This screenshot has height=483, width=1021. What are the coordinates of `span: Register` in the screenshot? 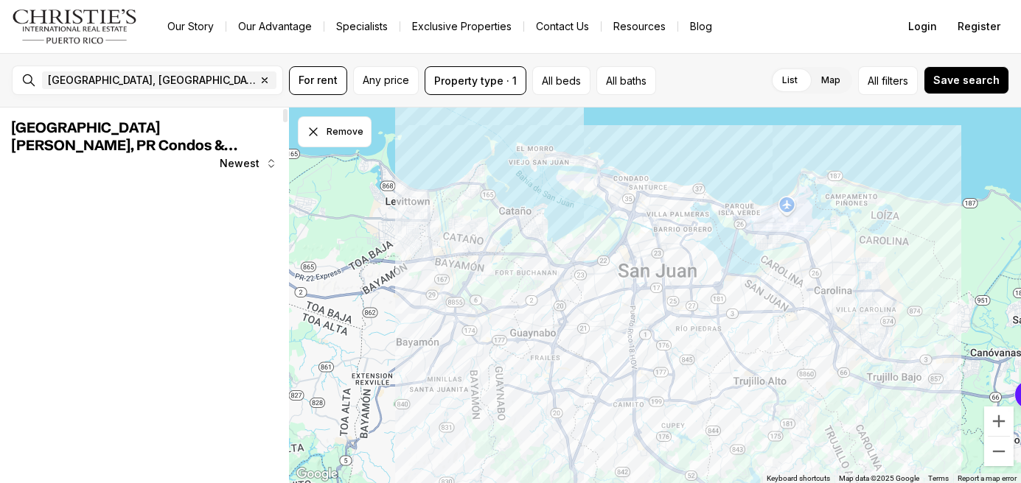 It's located at (979, 27).